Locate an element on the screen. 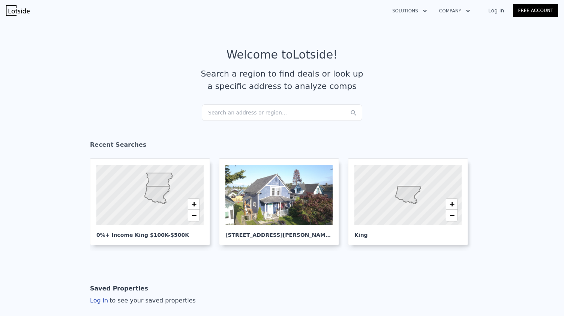 The height and width of the screenshot is (316, 564). a: 0%+ Income King $100K-$500K is located at coordinates (153, 201).